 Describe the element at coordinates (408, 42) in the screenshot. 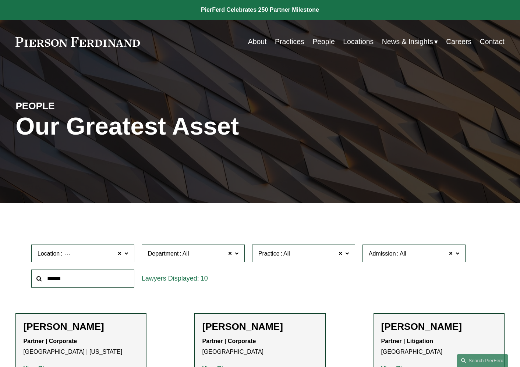

I see `span: News & Insights` at that location.